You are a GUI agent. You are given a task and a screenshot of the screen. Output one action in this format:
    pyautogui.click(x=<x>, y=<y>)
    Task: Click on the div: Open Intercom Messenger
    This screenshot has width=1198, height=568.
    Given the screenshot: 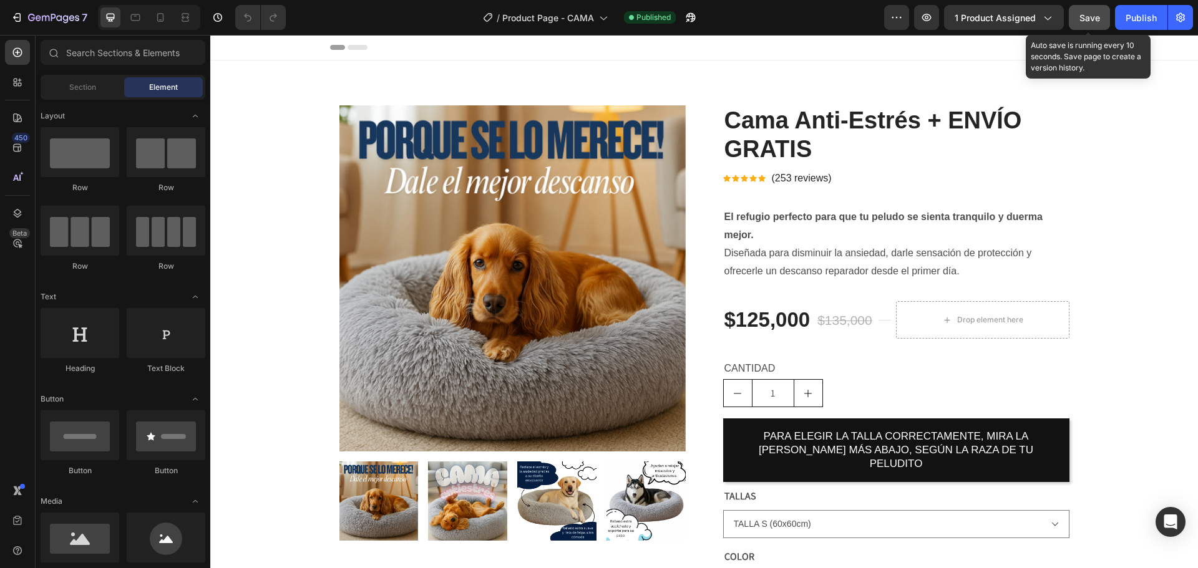 What is the action you would take?
    pyautogui.click(x=1170, y=522)
    